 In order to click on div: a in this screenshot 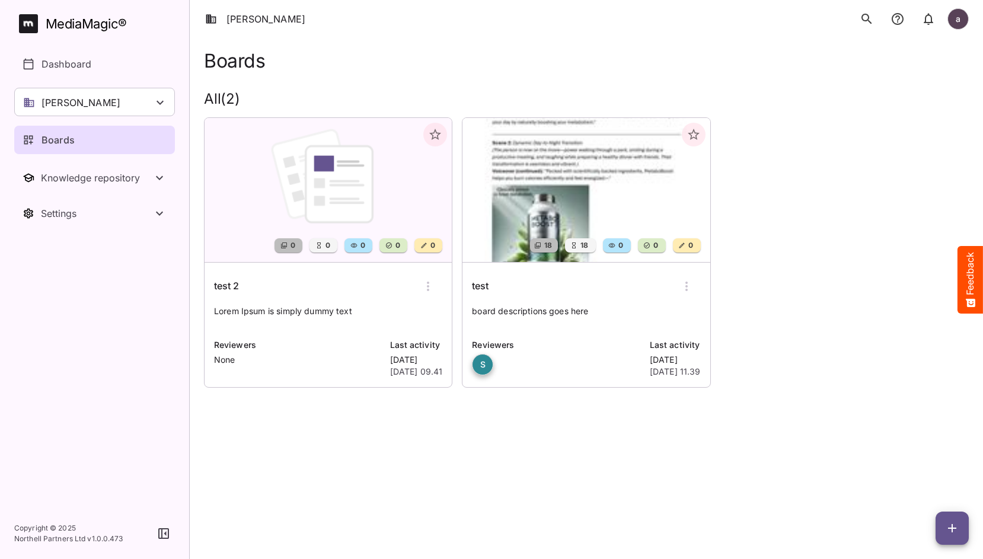, I will do `click(958, 19)`.